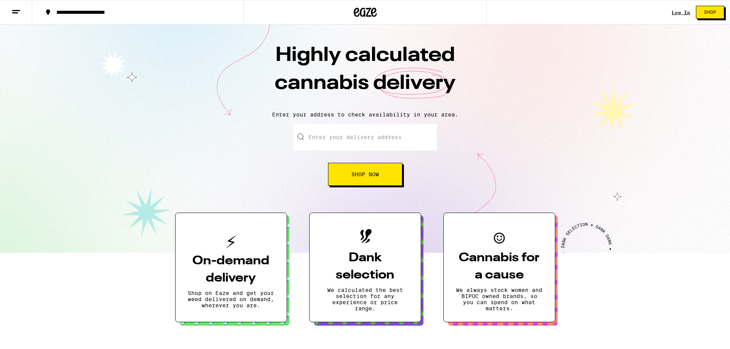 The height and width of the screenshot is (349, 730). What do you see at coordinates (365, 267) in the screenshot?
I see `h3: Dank selection` at bounding box center [365, 267].